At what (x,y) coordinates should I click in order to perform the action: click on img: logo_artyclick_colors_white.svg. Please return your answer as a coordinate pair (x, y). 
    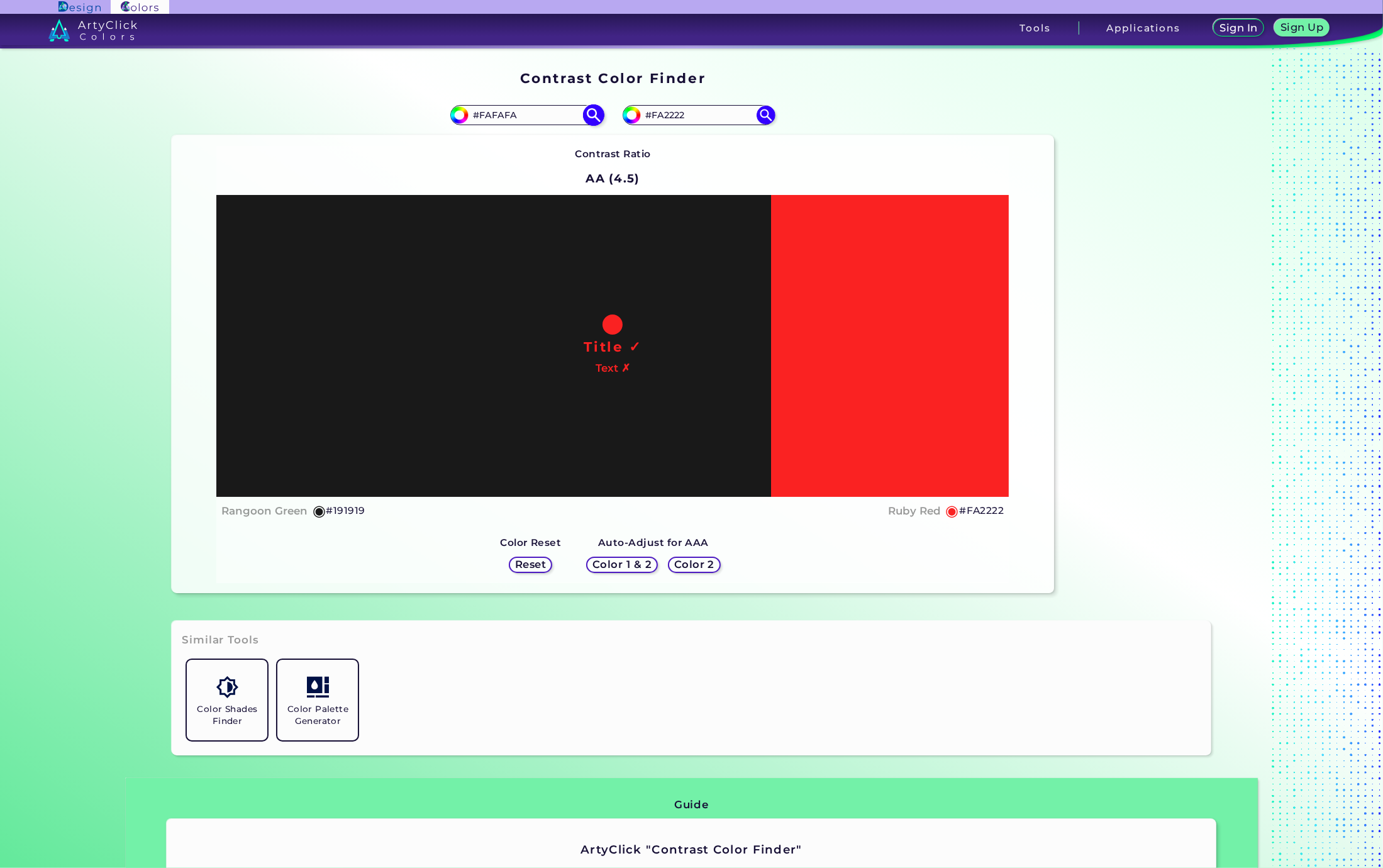
    Looking at the image, I should click on (93, 30).